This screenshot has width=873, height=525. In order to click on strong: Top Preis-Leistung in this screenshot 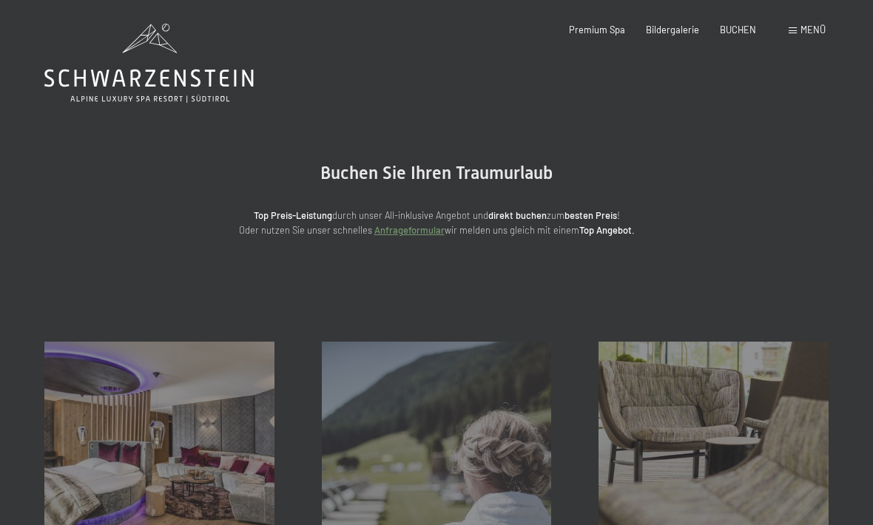, I will do `click(293, 215)`.